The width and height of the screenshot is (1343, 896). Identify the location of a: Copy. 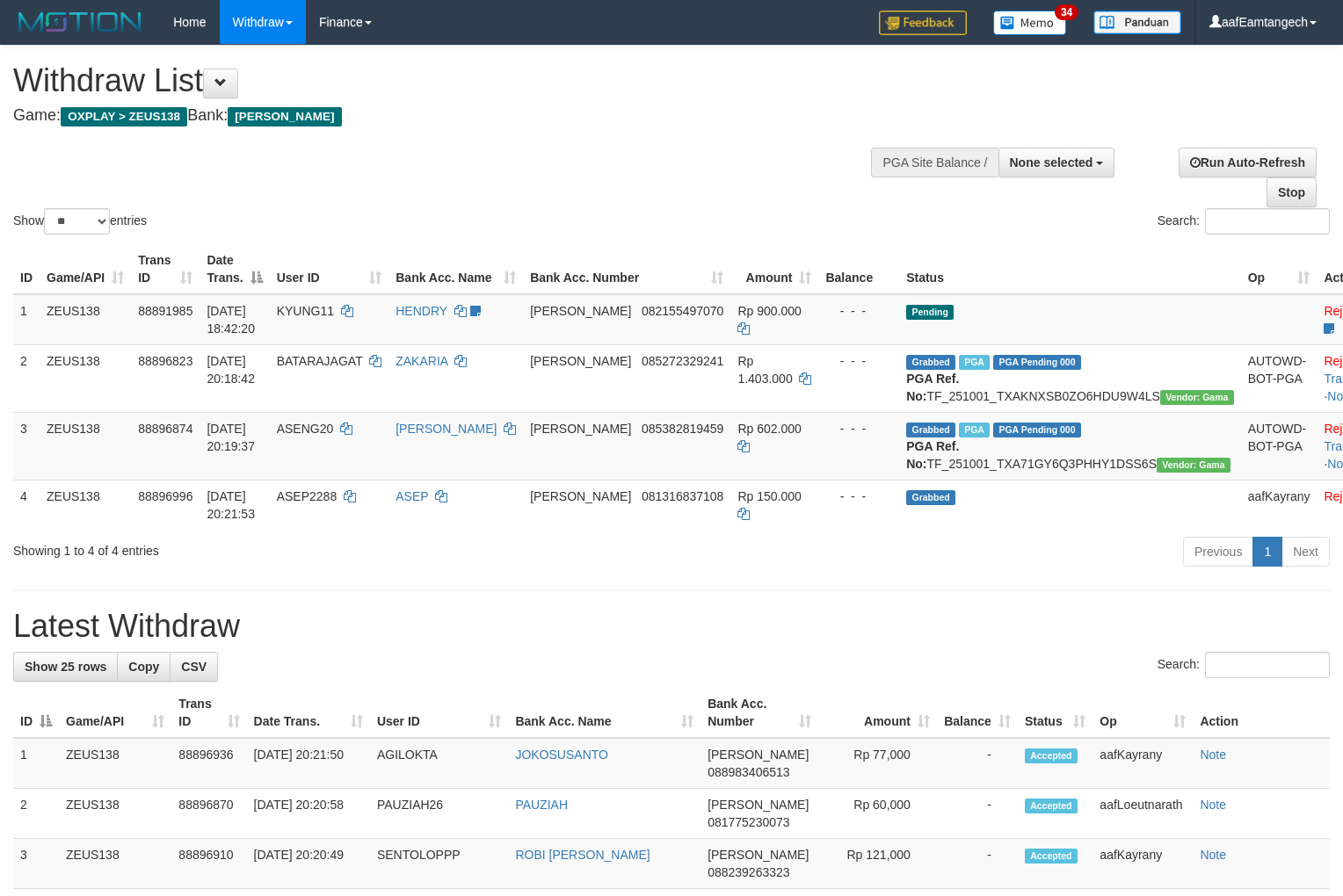
(143, 666).